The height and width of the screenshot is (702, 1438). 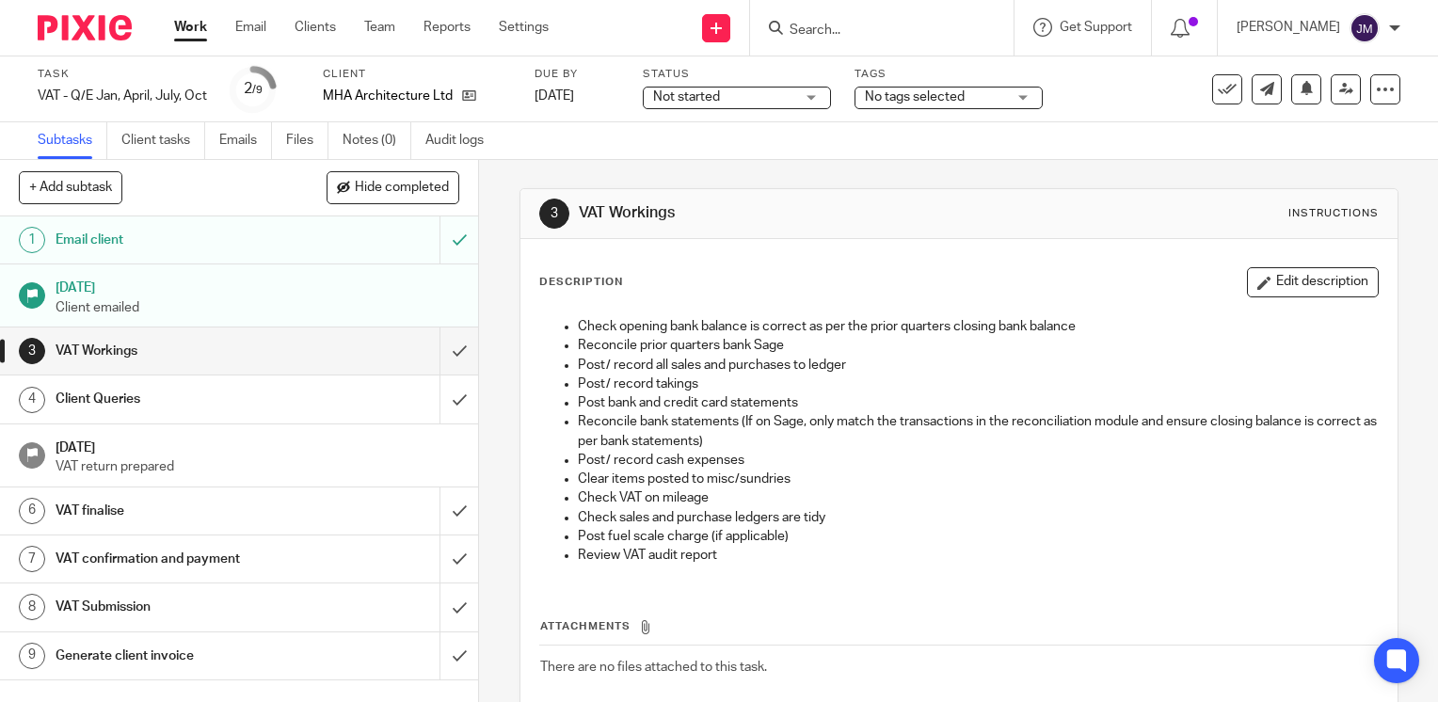 What do you see at coordinates (1313, 282) in the screenshot?
I see `button: Edit description` at bounding box center [1313, 282].